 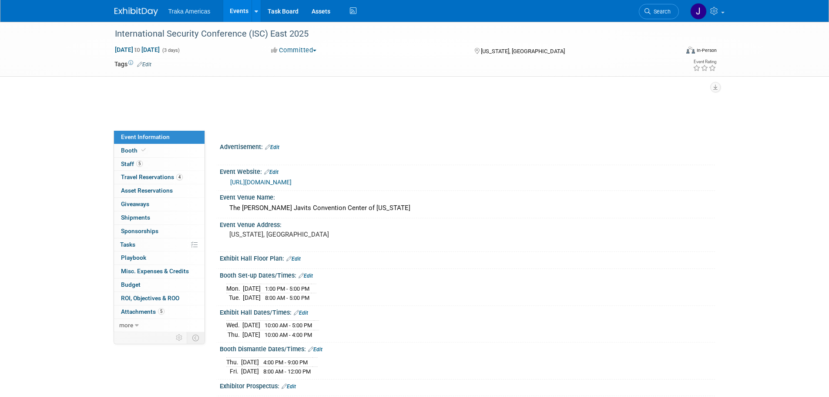 What do you see at coordinates (152, 177) in the screenshot?
I see `span: Travel Reservations` at bounding box center [152, 177].